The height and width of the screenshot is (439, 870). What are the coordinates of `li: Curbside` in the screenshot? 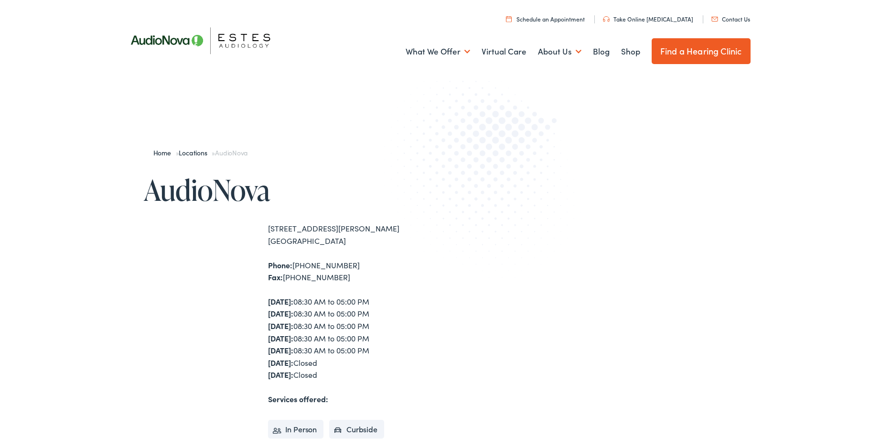 It's located at (357, 429).